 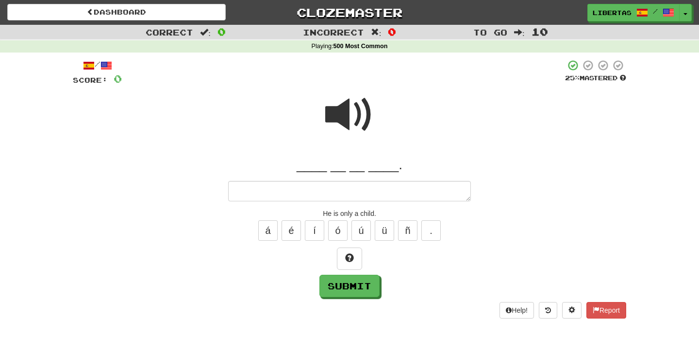 I want to click on div: He is only a child., so click(x=350, y=213).